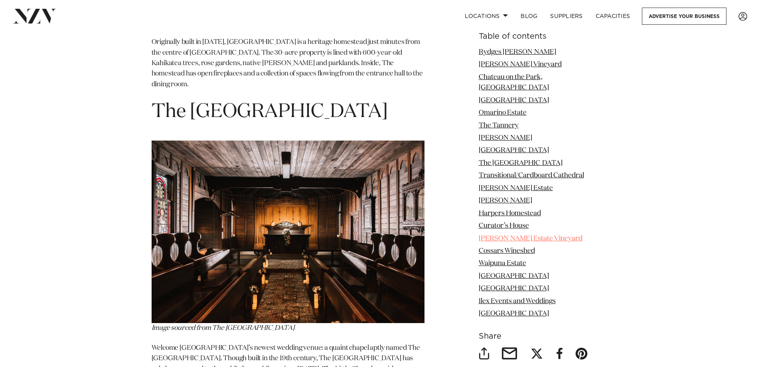 This screenshot has height=367, width=760. What do you see at coordinates (566, 16) in the screenshot?
I see `a: SUPPLIERS` at bounding box center [566, 16].